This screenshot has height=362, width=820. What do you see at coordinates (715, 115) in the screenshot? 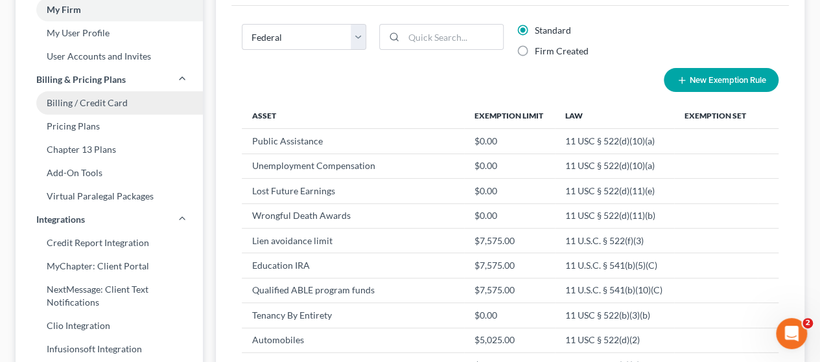
I see `th: Exemption Set` at bounding box center [715, 115].